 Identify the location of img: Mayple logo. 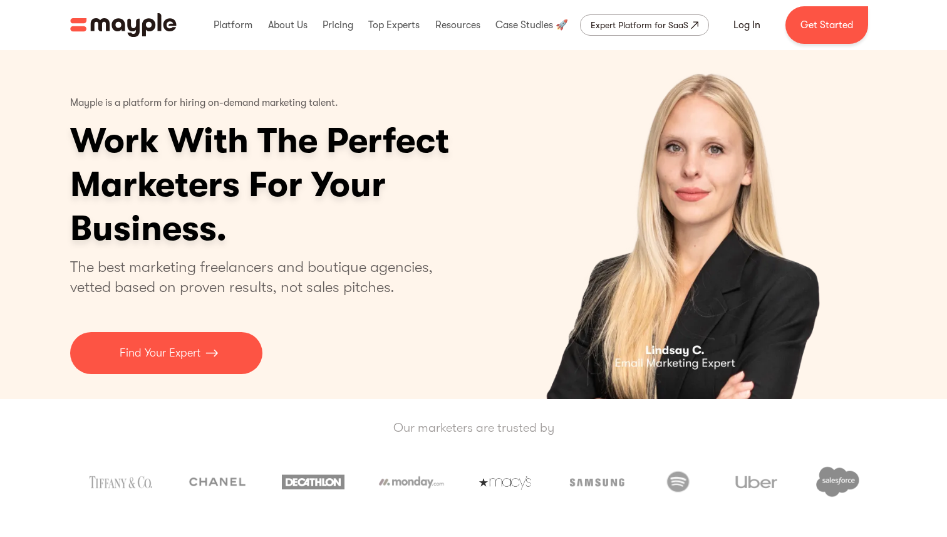
(123, 25).